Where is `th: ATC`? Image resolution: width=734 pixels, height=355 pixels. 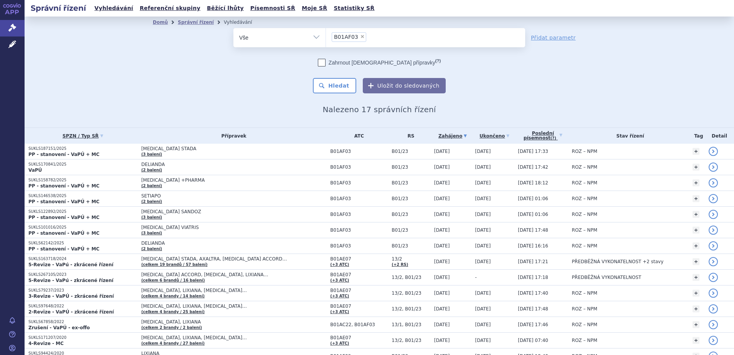
th: ATC is located at coordinates (357, 135).